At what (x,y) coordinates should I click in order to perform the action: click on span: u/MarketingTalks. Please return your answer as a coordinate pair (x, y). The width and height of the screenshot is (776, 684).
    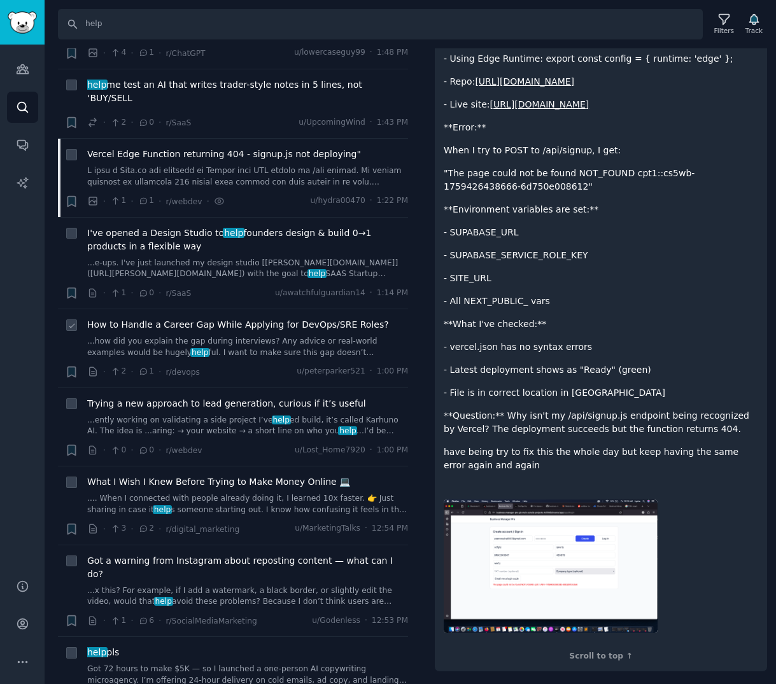
    Looking at the image, I should click on (327, 529).